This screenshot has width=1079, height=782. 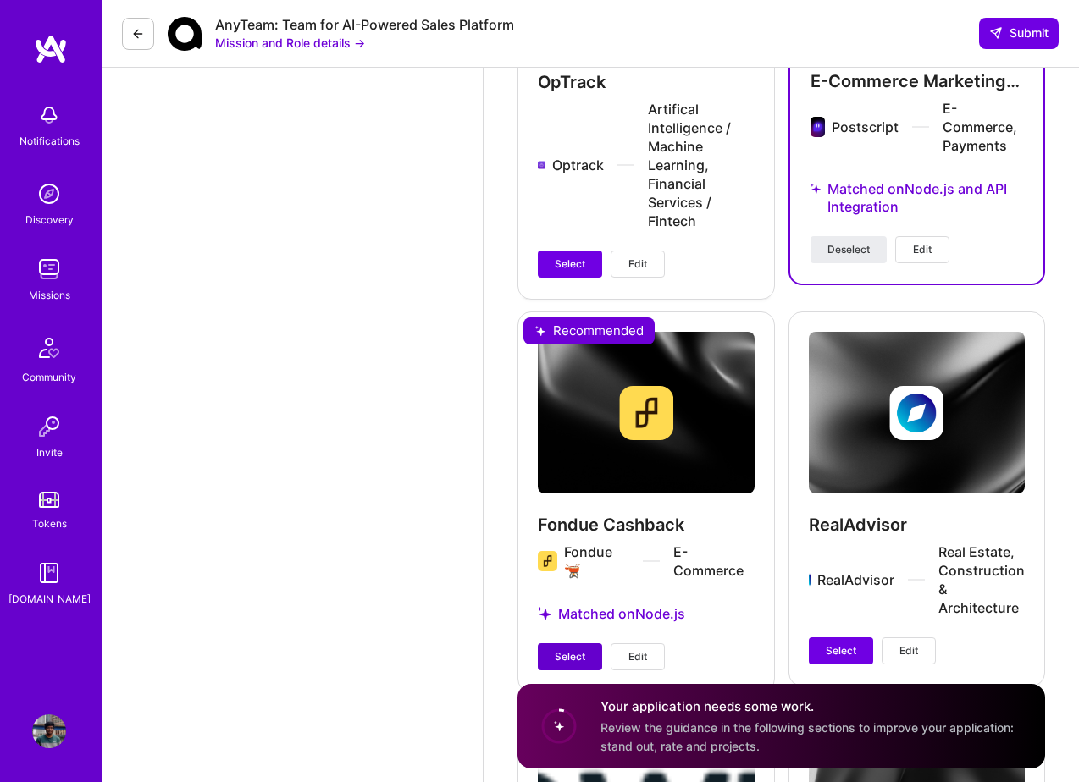 What do you see at coordinates (49, 219) in the screenshot?
I see `div: Discovery` at bounding box center [49, 219].